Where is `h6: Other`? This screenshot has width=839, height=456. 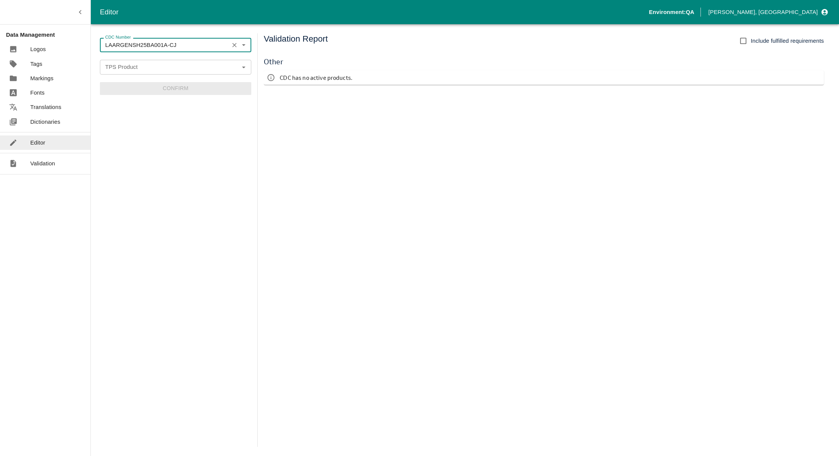 h6: Other is located at coordinates (544, 62).